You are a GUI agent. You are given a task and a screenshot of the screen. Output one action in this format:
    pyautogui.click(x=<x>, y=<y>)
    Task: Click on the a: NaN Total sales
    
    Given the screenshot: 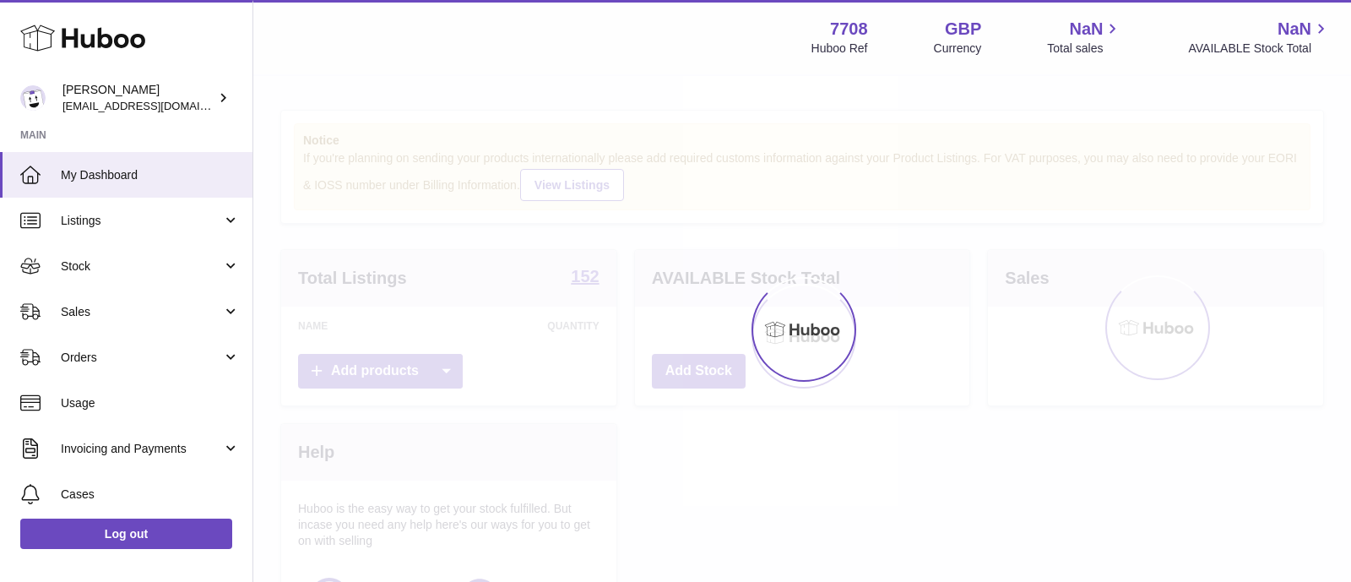 What is the action you would take?
    pyautogui.click(x=1084, y=37)
    